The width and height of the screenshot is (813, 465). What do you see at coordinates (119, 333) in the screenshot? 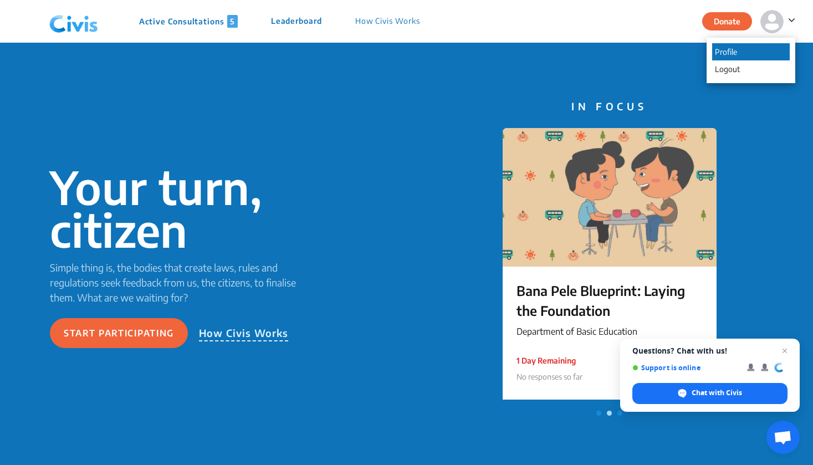
I see `button: Start participating` at bounding box center [119, 333].